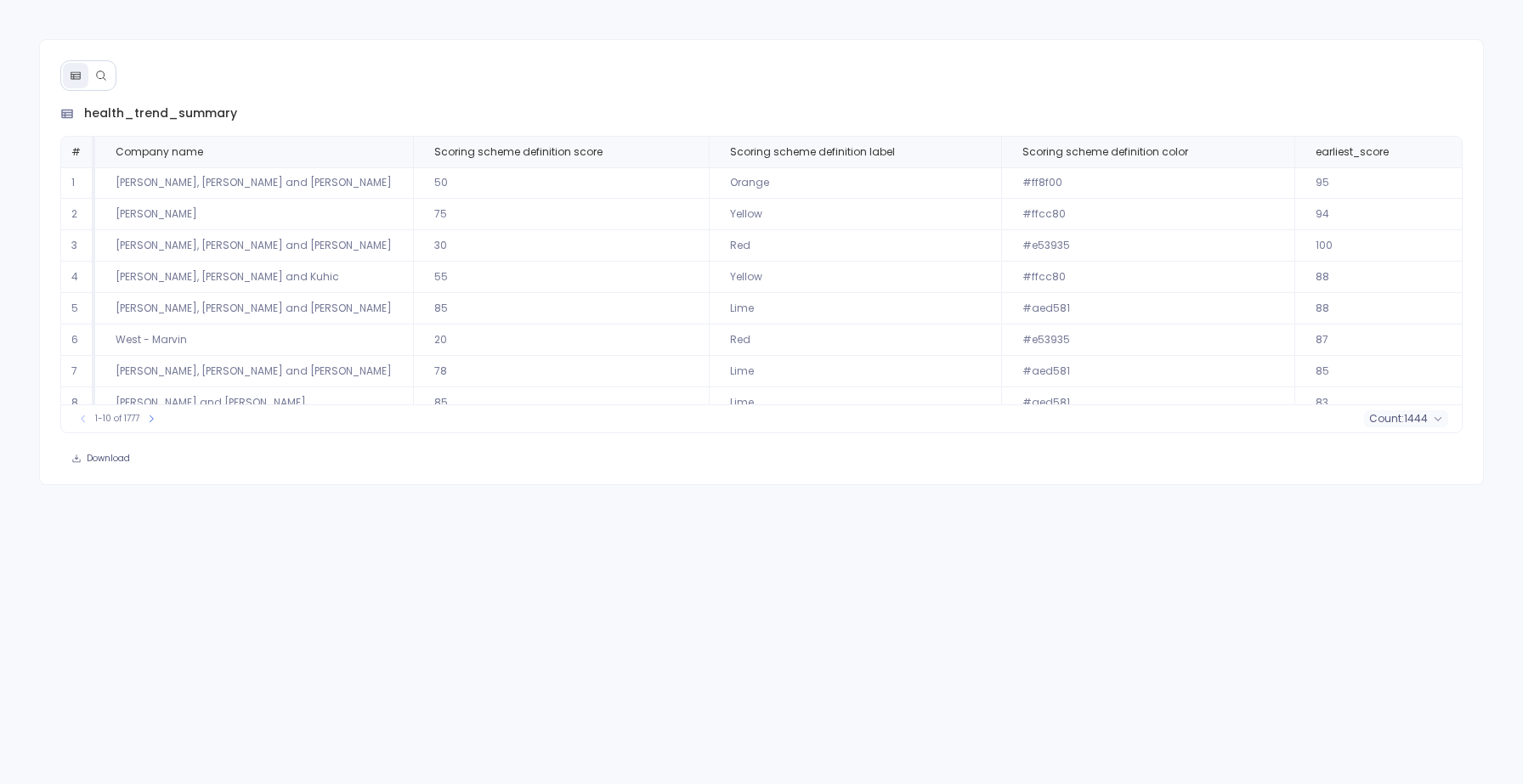  Describe the element at coordinates (561, 372) in the screenshot. I see `td: 78` at that location.